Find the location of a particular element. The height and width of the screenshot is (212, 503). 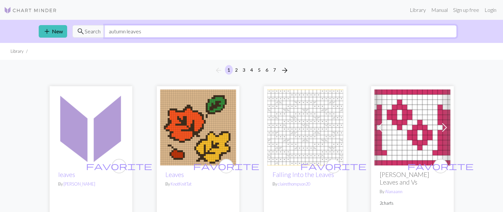

a: Alanaann is located at coordinates (394, 192).